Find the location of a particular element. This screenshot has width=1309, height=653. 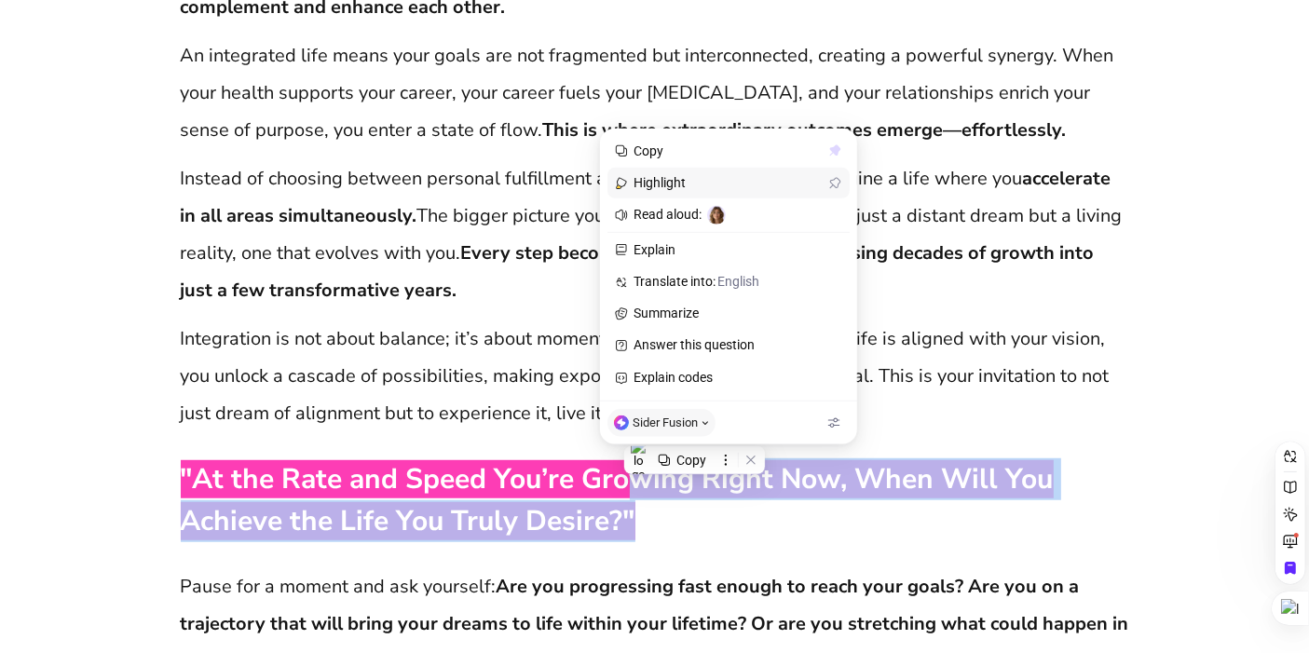

strong: This is where extraordinary outcomes emerge—effortlessly. is located at coordinates (805, 130).